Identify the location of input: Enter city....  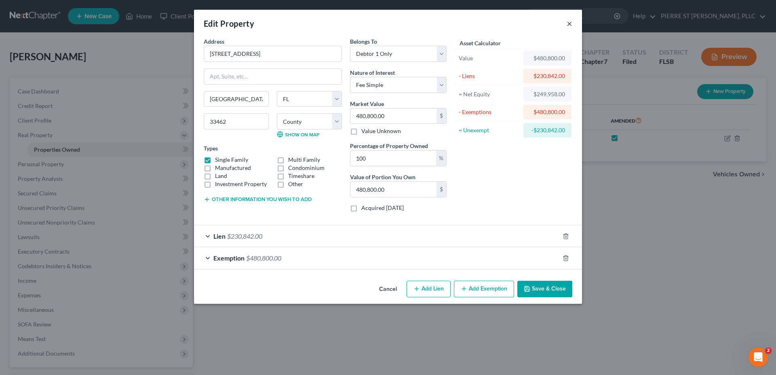
(236, 99).